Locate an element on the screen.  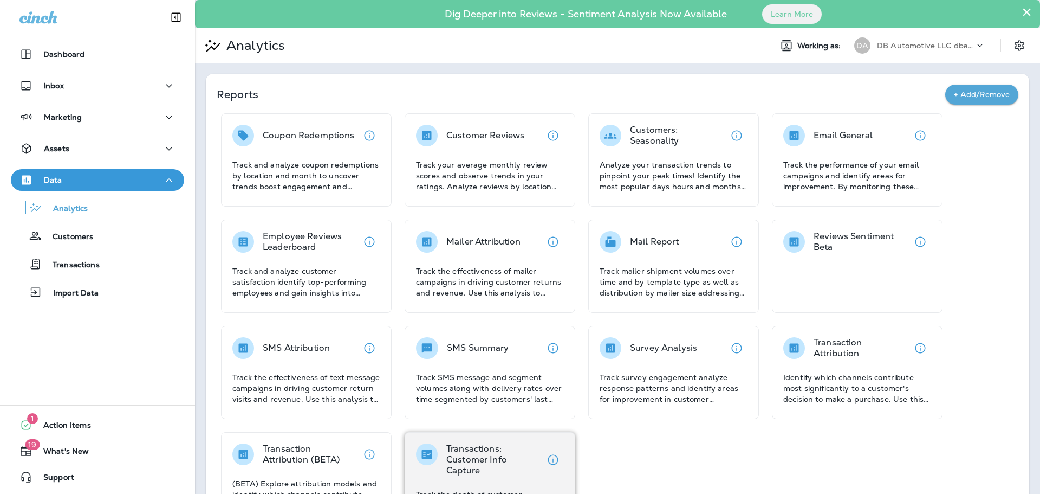
span: Support is located at coordinates (53, 479).